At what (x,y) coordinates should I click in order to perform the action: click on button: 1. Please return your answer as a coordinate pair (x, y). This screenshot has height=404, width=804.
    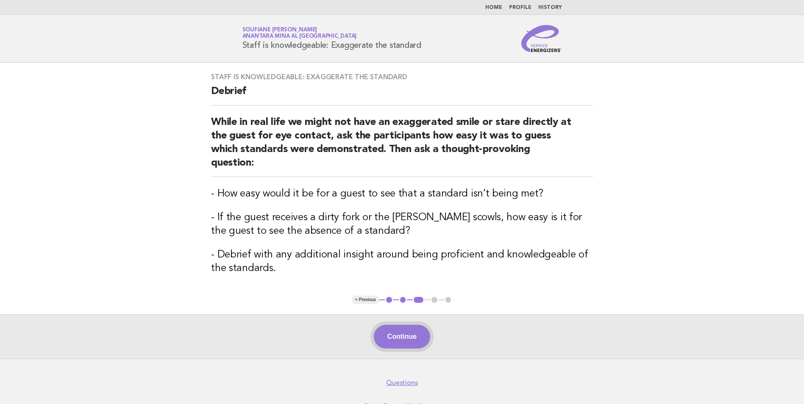
    Looking at the image, I should click on (389, 300).